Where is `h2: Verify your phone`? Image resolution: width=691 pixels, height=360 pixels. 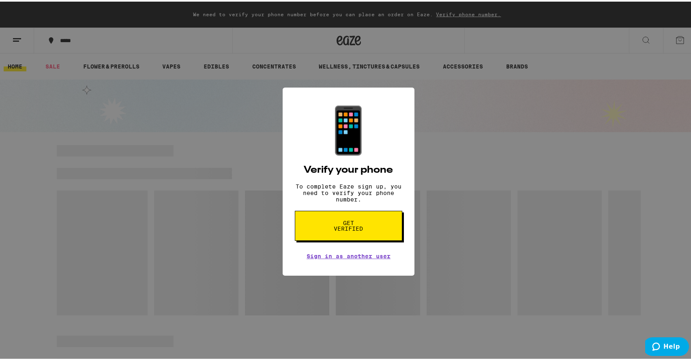
h2: Verify your phone is located at coordinates (349, 169).